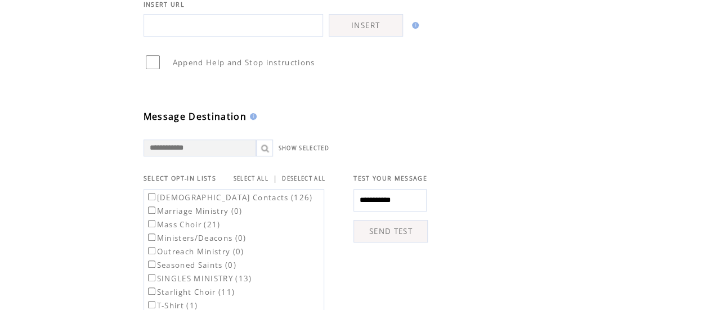  Describe the element at coordinates (244, 62) in the screenshot. I see `span: Append Help and Stop instructions` at that location.